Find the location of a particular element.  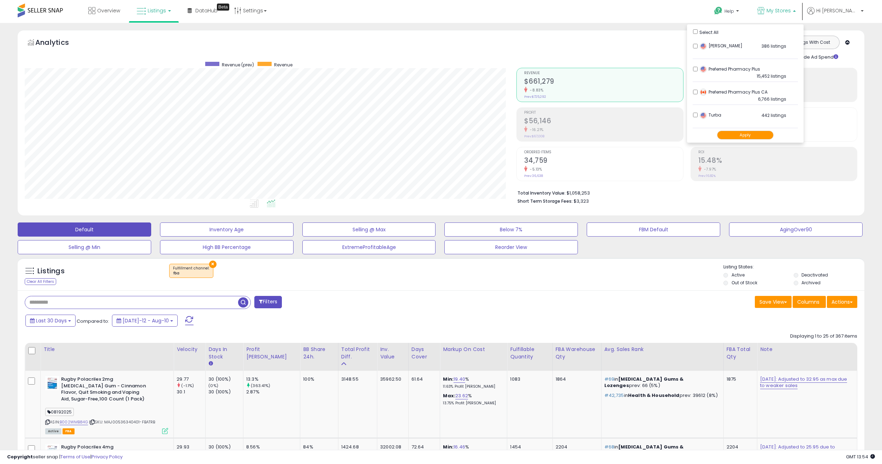

span: Profit is located at coordinates (604, 113).